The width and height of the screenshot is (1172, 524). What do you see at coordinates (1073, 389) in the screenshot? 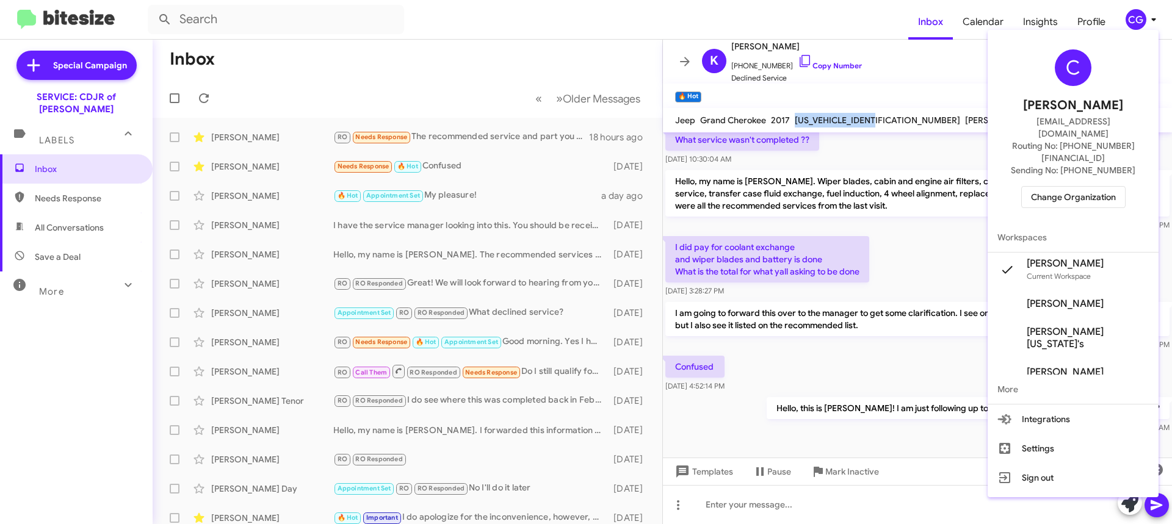
I see `span: More` at bounding box center [1073, 389].